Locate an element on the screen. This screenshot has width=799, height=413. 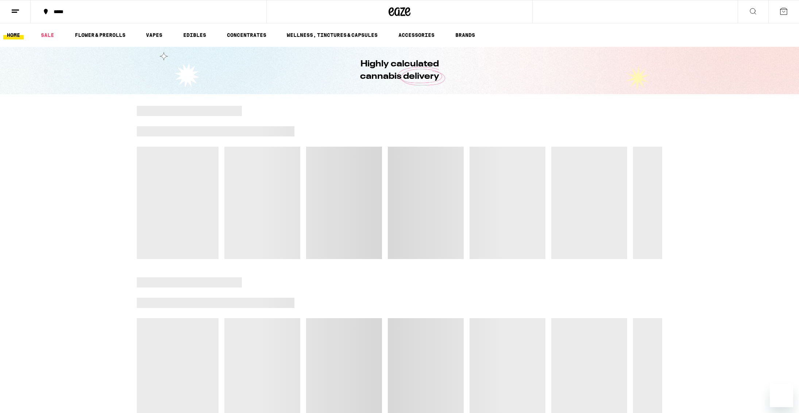
h1: Highly calculated cannabis delivery is located at coordinates (399, 70).